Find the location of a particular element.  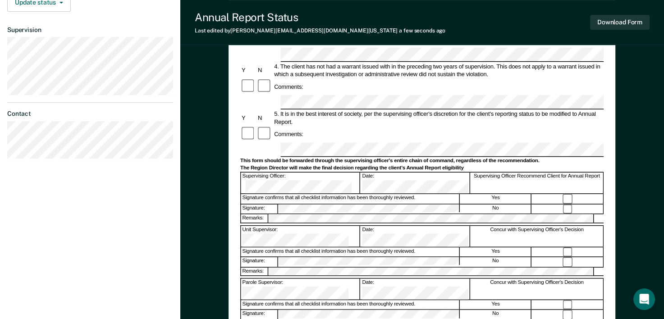

div: The Region Director will make the final decision regarding the client's Annual Report eligibility is located at coordinates (422, 168).